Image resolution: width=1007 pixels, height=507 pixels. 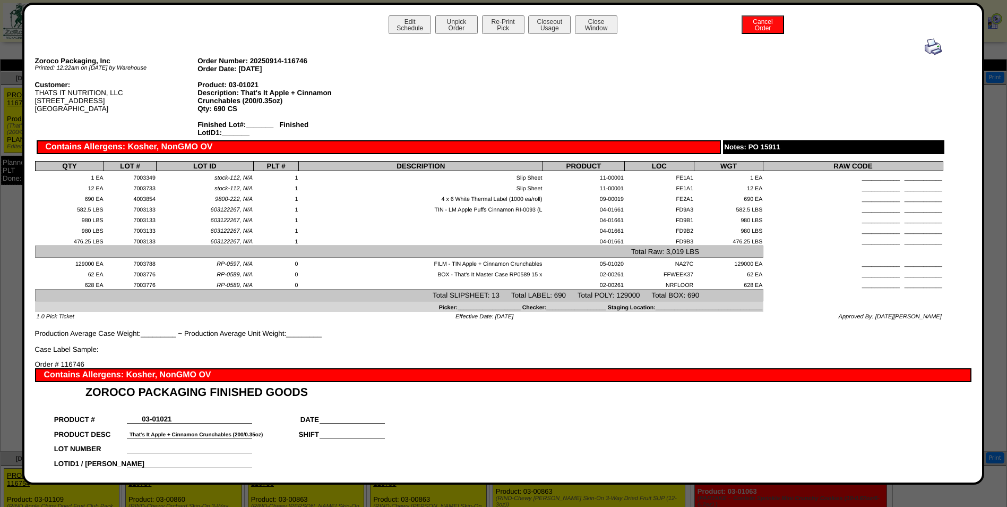 What do you see at coordinates (584, 198) in the screenshot?
I see `td: 09-00019` at bounding box center [584, 198].